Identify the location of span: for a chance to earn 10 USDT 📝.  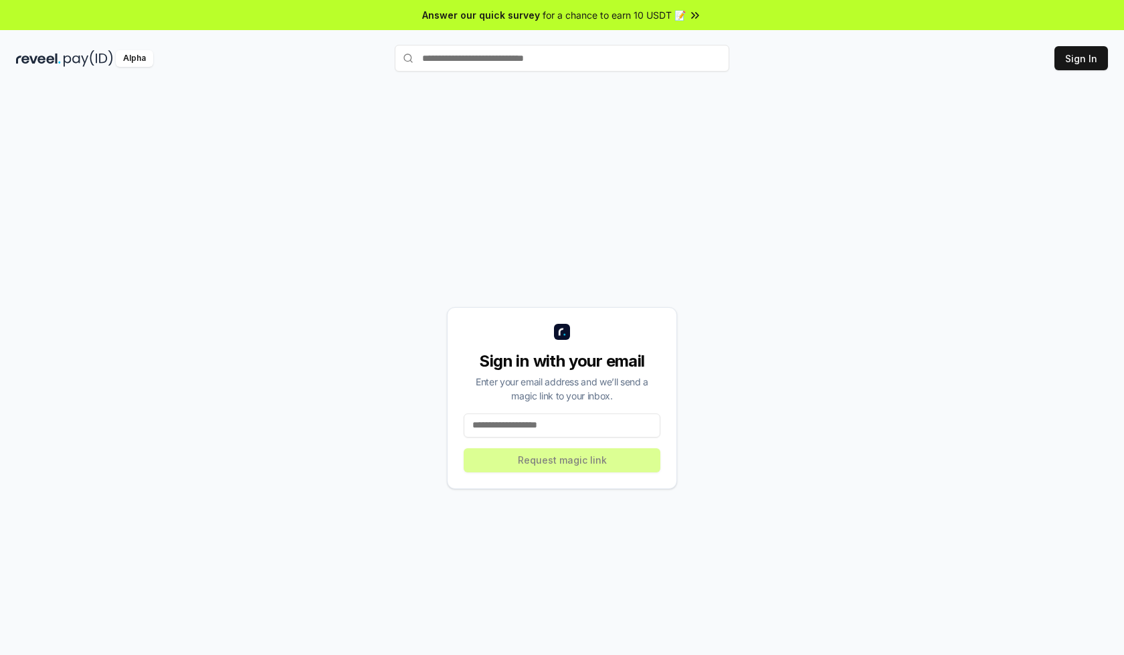
(614, 15).